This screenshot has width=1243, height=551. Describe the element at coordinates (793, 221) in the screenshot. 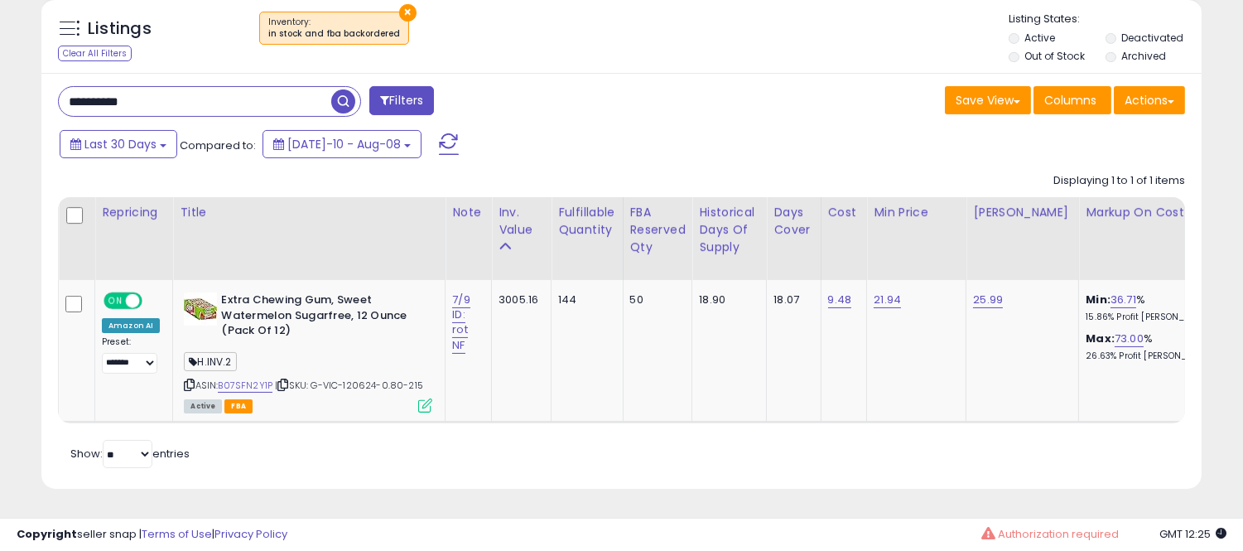

I see `div: Days Cover` at that location.